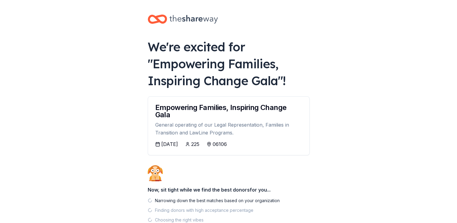 The height and width of the screenshot is (223, 457). I want to click on div: General operating of our Legal Representation, Families in Transition and LawLine Programs., so click(229, 129).